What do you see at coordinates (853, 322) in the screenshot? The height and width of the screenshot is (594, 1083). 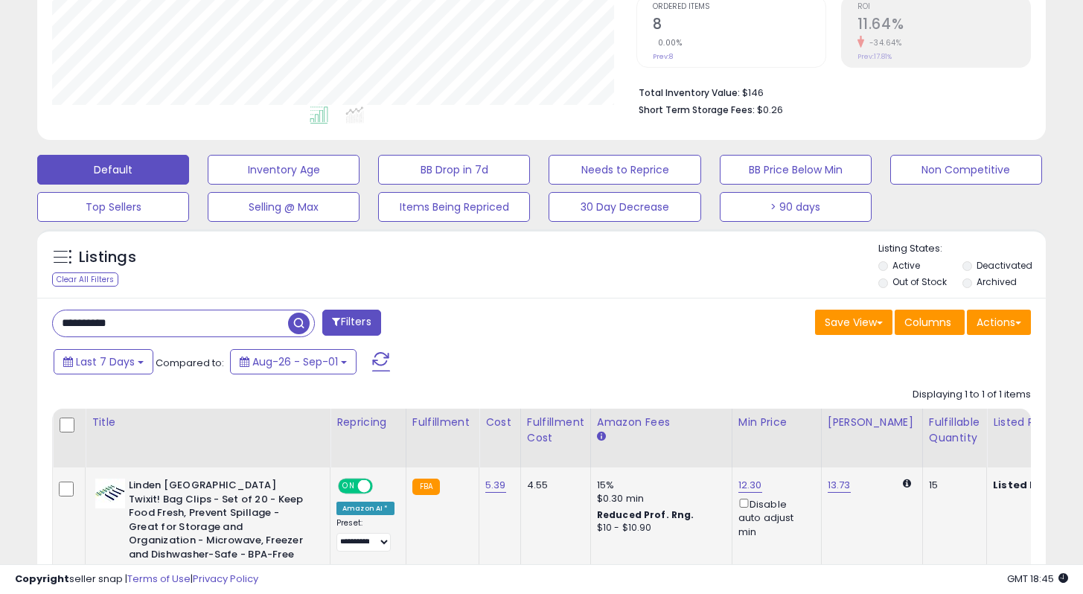 I see `button: Save View` at bounding box center [853, 322].